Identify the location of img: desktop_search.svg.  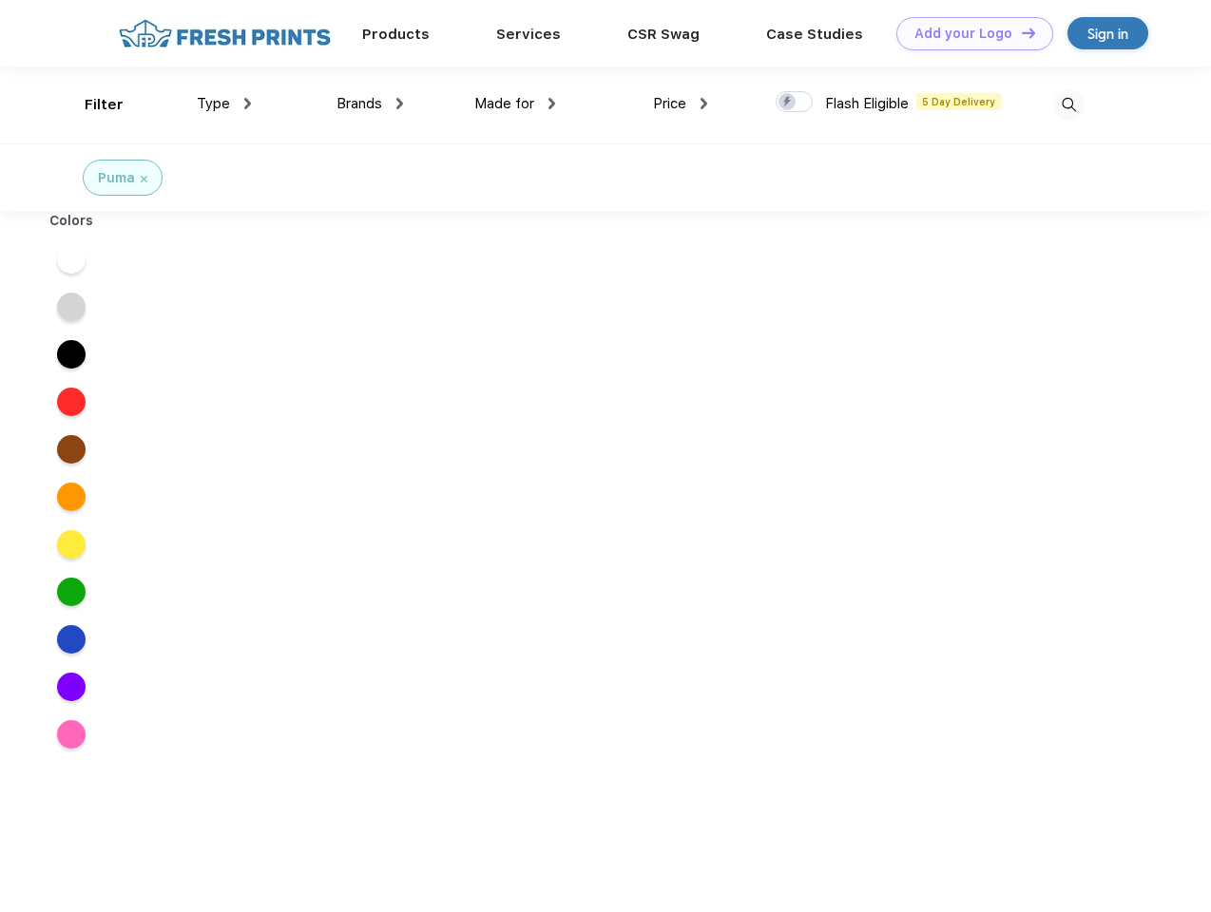
(1068, 105).